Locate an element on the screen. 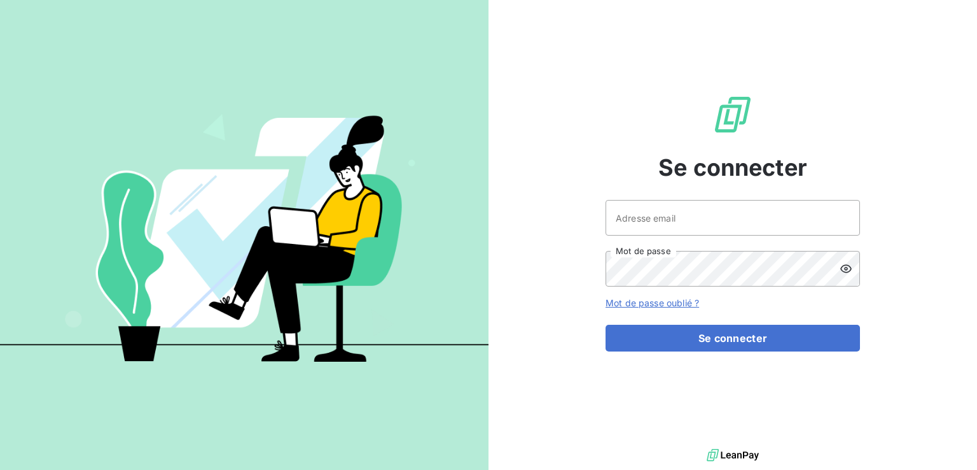  button: Se connecter is located at coordinates (733, 338).